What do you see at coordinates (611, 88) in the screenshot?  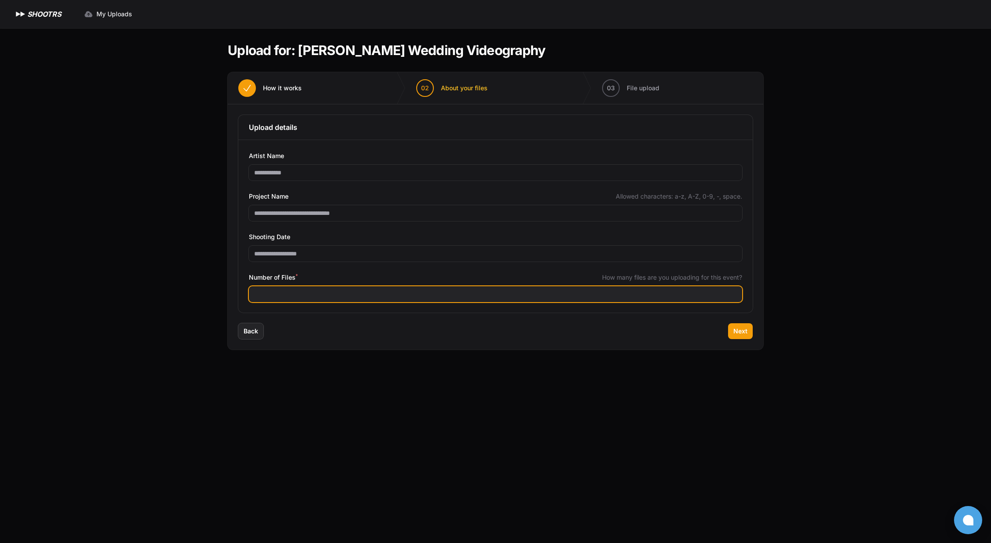 I see `span: 03` at bounding box center [611, 88].